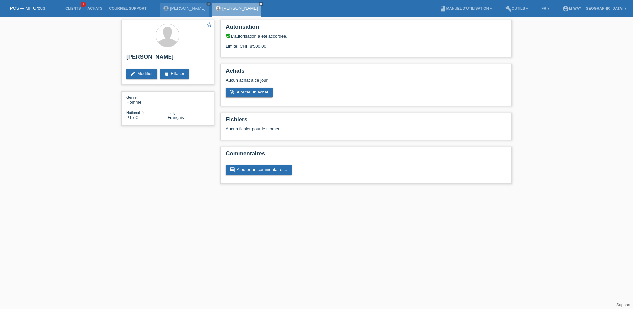  Describe the element at coordinates (366, 36) in the screenshot. I see `div: L’autorisation a été accordée.` at that location.